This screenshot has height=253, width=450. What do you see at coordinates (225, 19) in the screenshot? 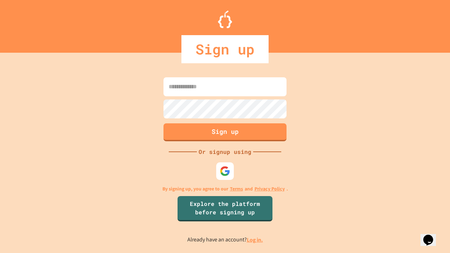
I see `img: Logo.svg` at bounding box center [225, 19].